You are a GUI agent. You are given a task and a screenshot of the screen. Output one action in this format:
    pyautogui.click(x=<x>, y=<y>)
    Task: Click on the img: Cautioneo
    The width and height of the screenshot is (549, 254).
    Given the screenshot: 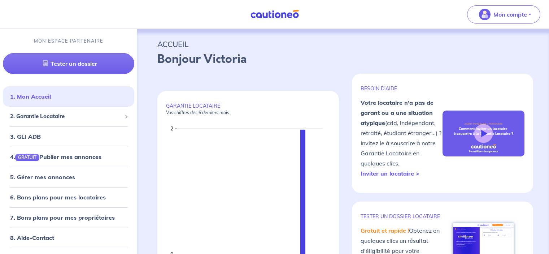 What is the action you would take?
    pyautogui.click(x=274, y=14)
    